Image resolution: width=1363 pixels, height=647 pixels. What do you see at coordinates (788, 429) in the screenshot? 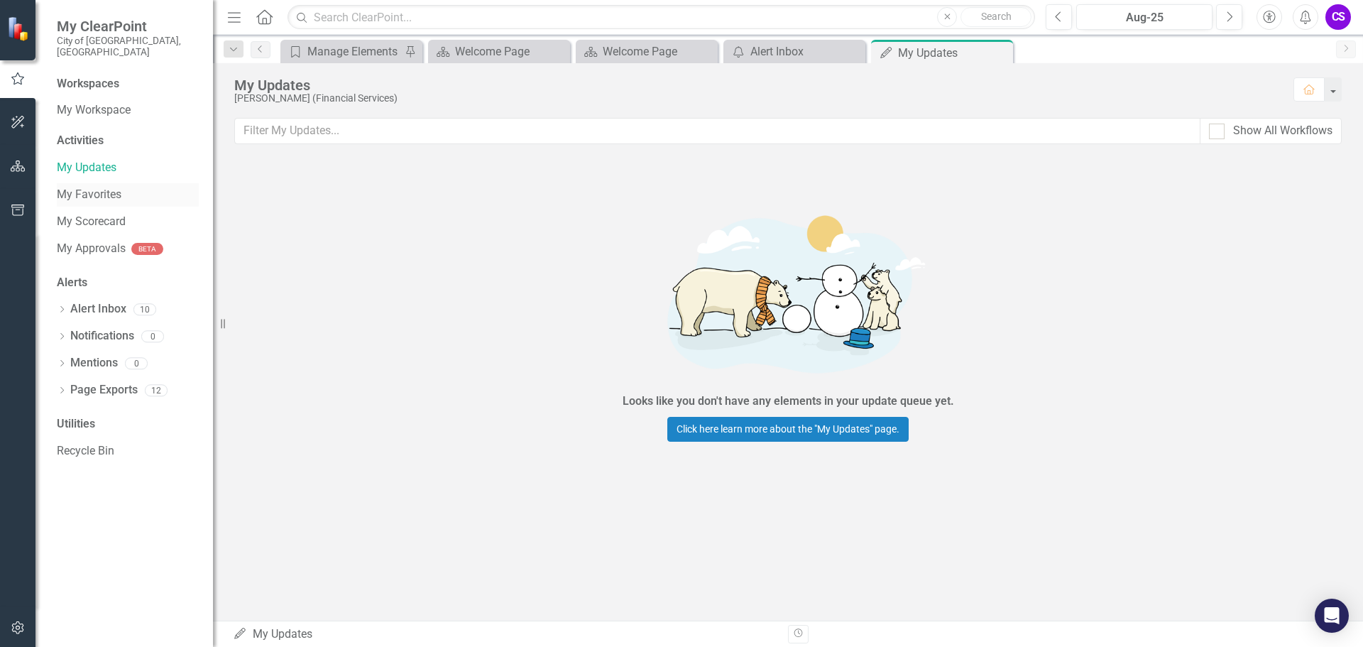
I see `a: Click here learn more about the "My Updates" page.` at bounding box center [788, 429].